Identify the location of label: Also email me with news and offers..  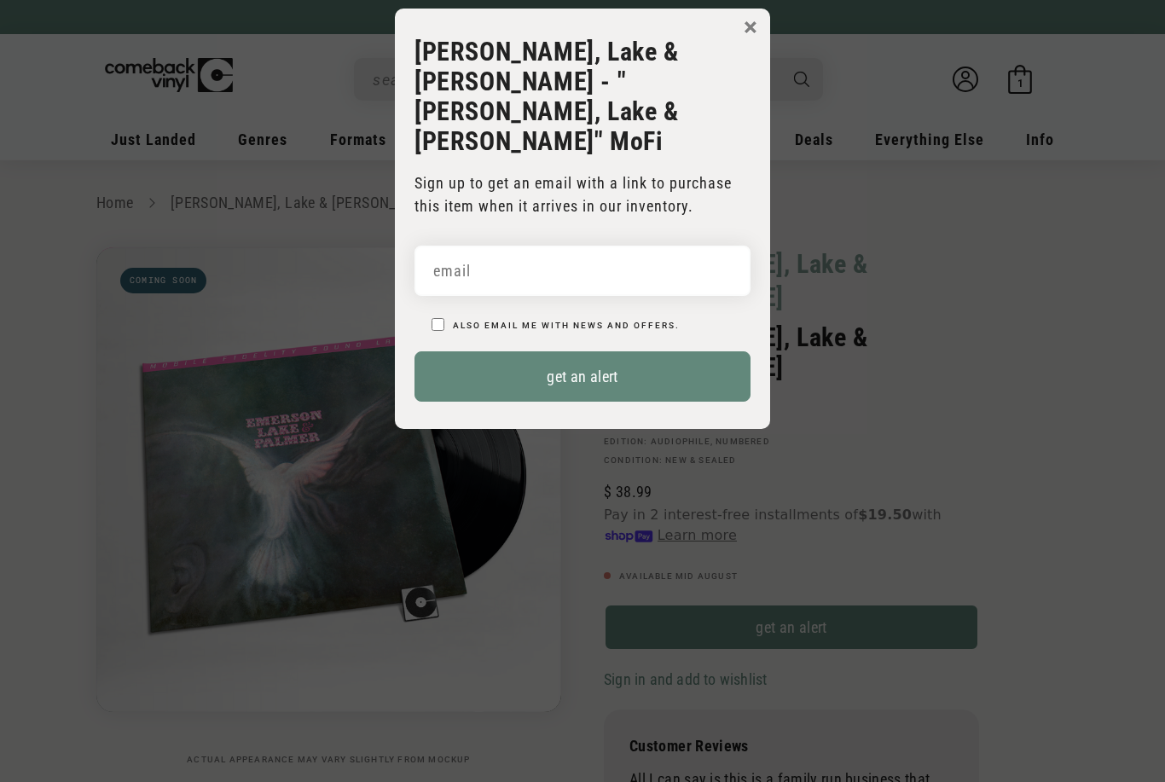
(566, 325).